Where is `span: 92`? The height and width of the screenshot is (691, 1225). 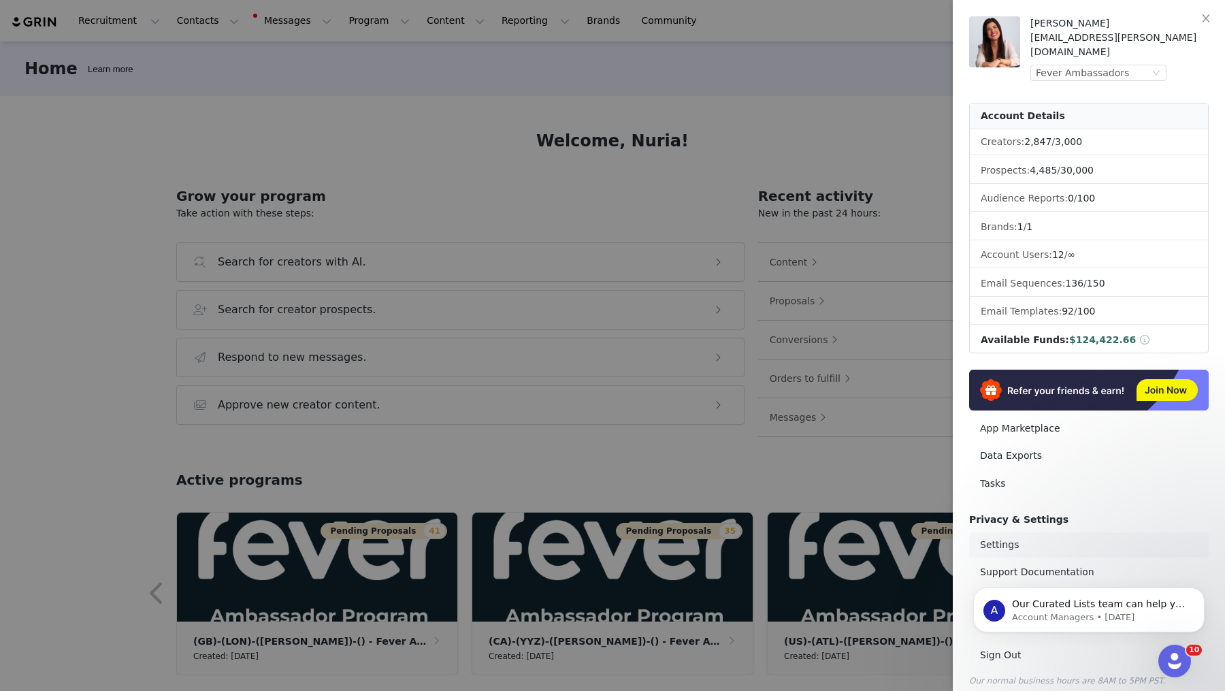
span: 92 is located at coordinates (1068, 311).